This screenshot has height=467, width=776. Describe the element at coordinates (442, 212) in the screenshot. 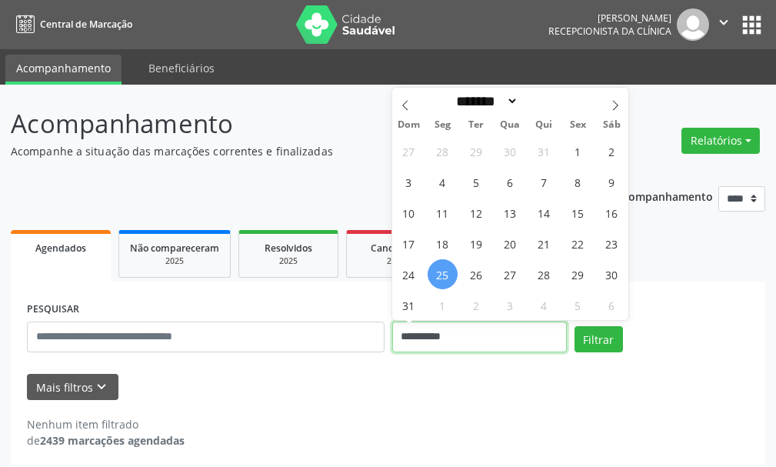

I see `span: Agosto 11, 2025` at that location.